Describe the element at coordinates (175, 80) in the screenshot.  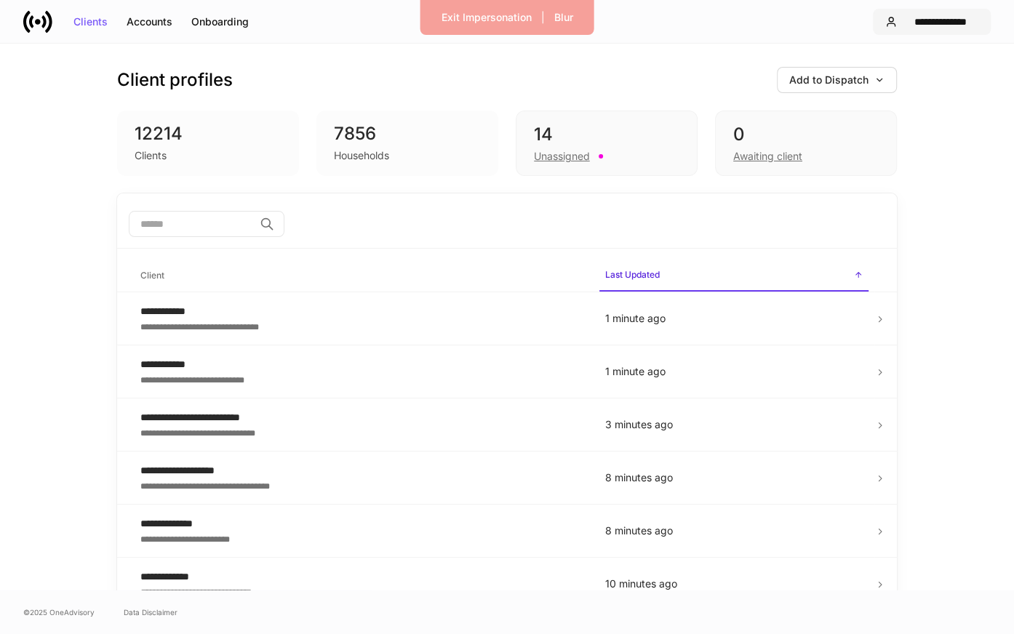
I see `h3: Client profiles` at that location.